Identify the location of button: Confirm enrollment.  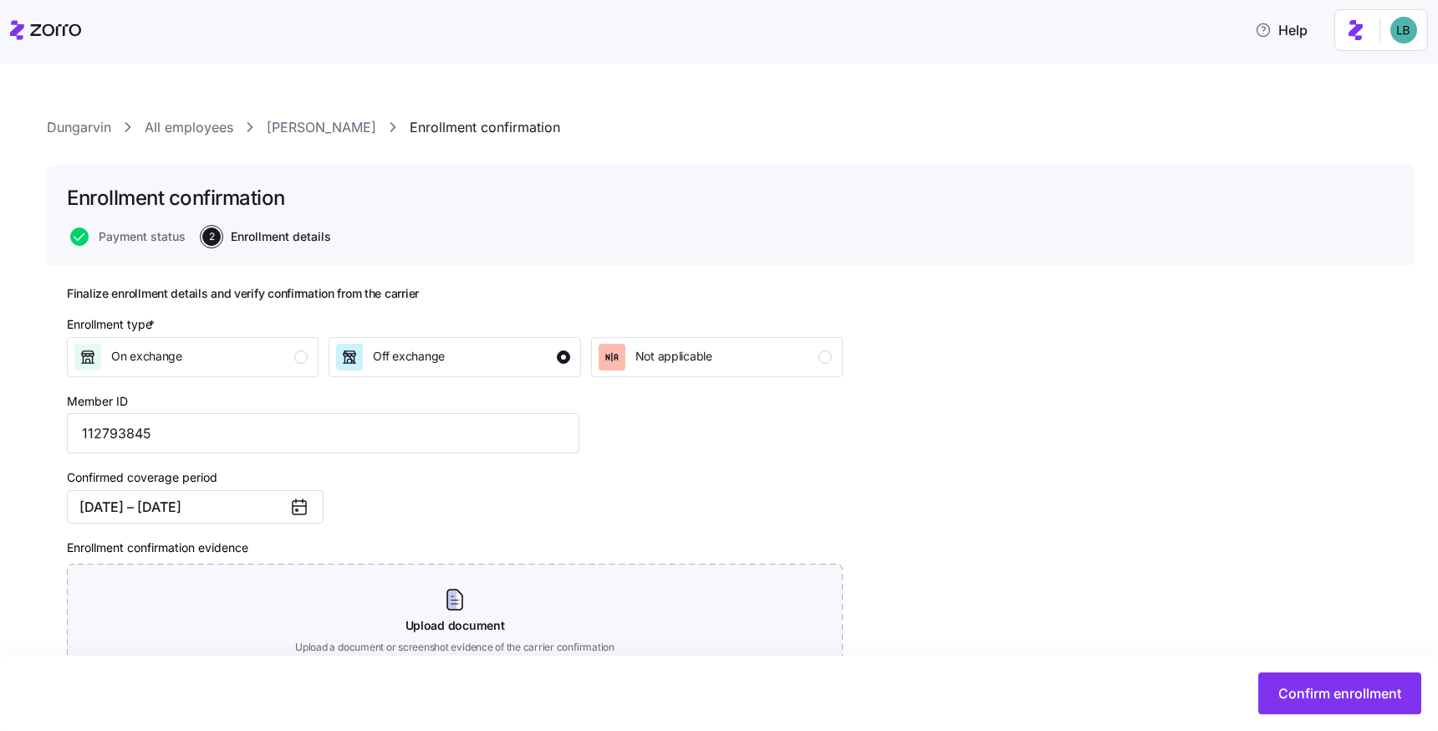
(1340, 693).